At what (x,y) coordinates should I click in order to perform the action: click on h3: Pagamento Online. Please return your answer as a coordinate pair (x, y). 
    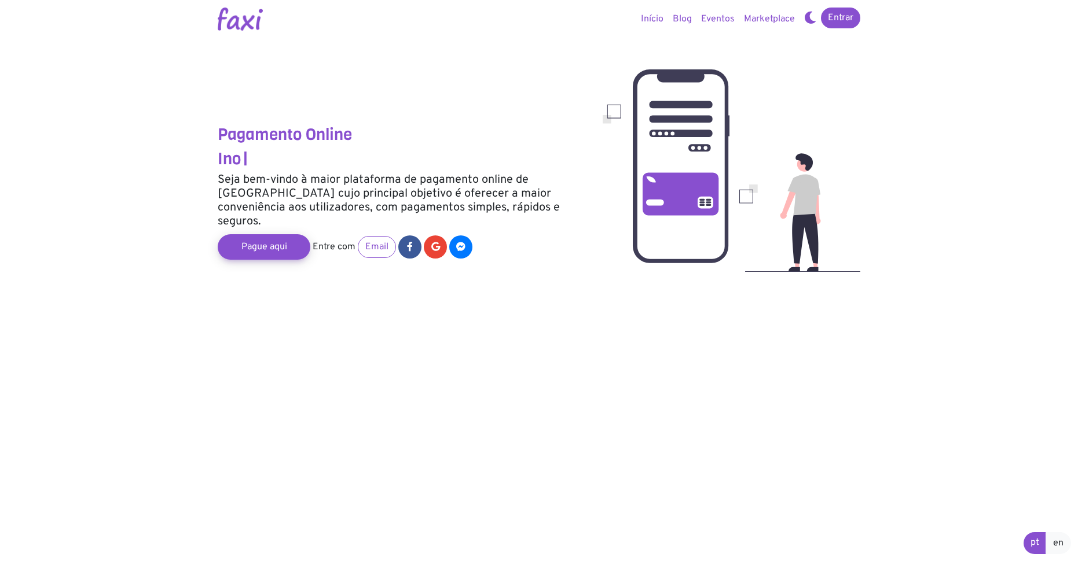
    Looking at the image, I should click on (401, 135).